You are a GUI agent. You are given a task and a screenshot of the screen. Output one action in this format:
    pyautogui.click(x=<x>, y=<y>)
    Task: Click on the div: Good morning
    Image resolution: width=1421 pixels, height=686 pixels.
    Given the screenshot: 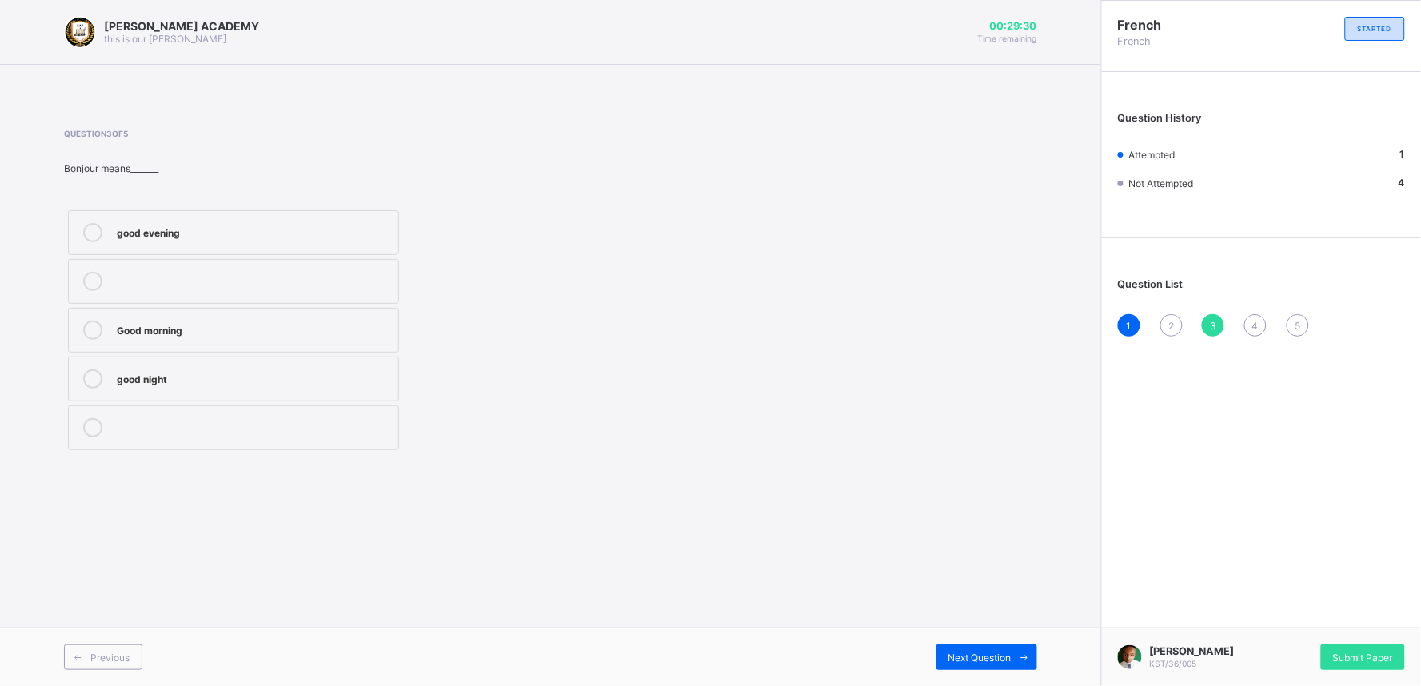 What is the action you would take?
    pyautogui.click(x=253, y=329)
    